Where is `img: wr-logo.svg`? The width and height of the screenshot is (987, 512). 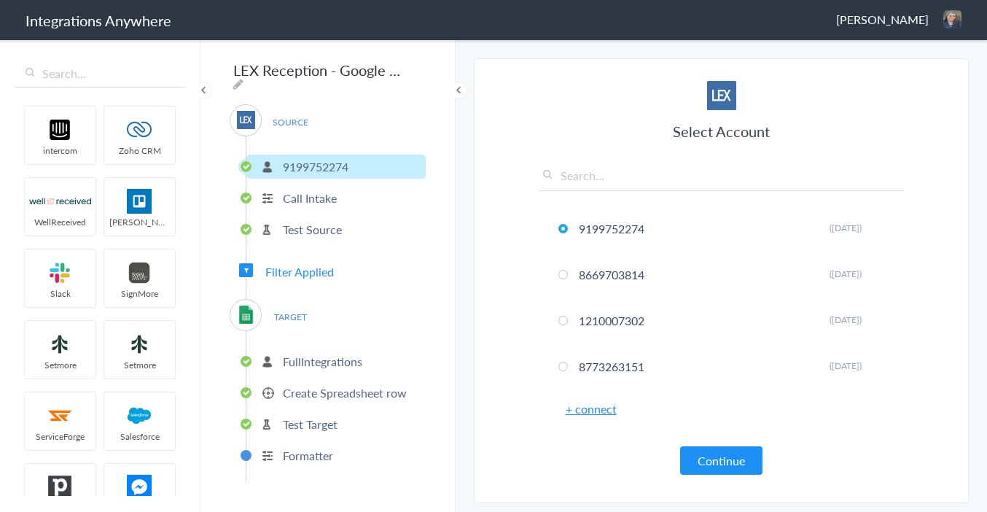
img: wr-logo.svg is located at coordinates (60, 201).